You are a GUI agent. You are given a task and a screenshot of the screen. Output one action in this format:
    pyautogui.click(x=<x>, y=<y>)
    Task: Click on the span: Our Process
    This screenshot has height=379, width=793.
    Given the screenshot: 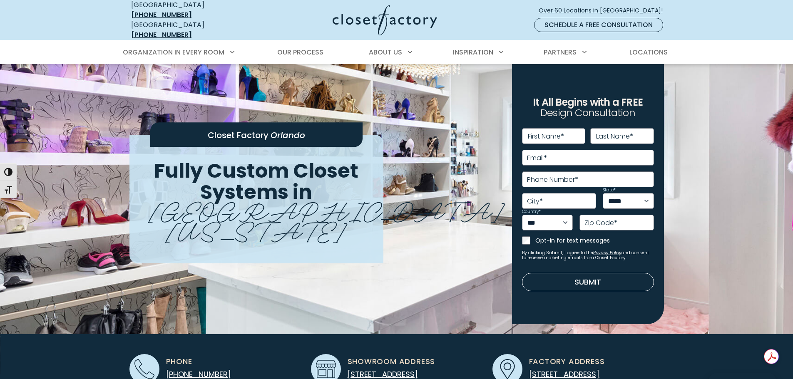 What is the action you would take?
    pyautogui.click(x=300, y=52)
    